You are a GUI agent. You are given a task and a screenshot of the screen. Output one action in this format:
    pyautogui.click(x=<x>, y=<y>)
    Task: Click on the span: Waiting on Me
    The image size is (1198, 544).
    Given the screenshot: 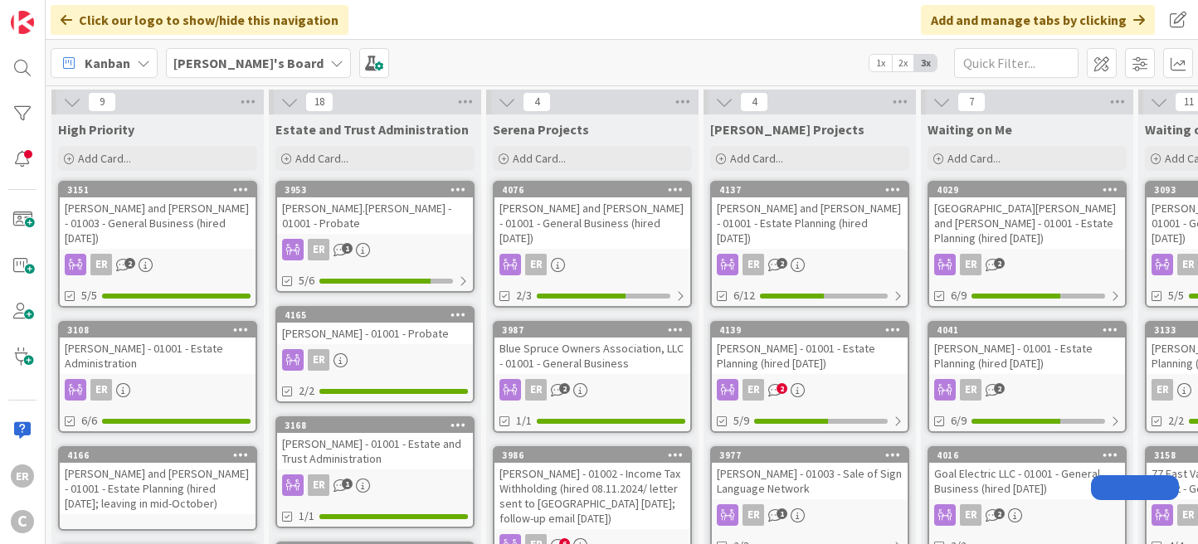 What is the action you would take?
    pyautogui.click(x=970, y=129)
    